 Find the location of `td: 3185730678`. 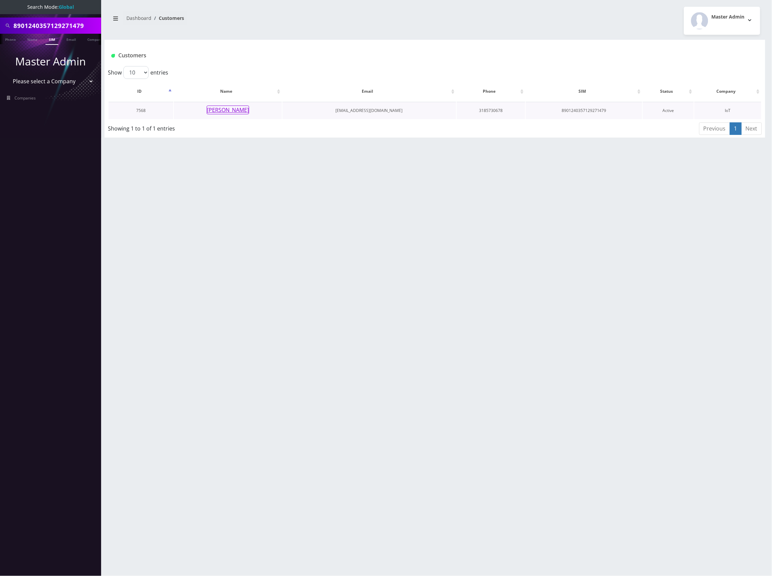

td: 3185730678 is located at coordinates (491, 110).